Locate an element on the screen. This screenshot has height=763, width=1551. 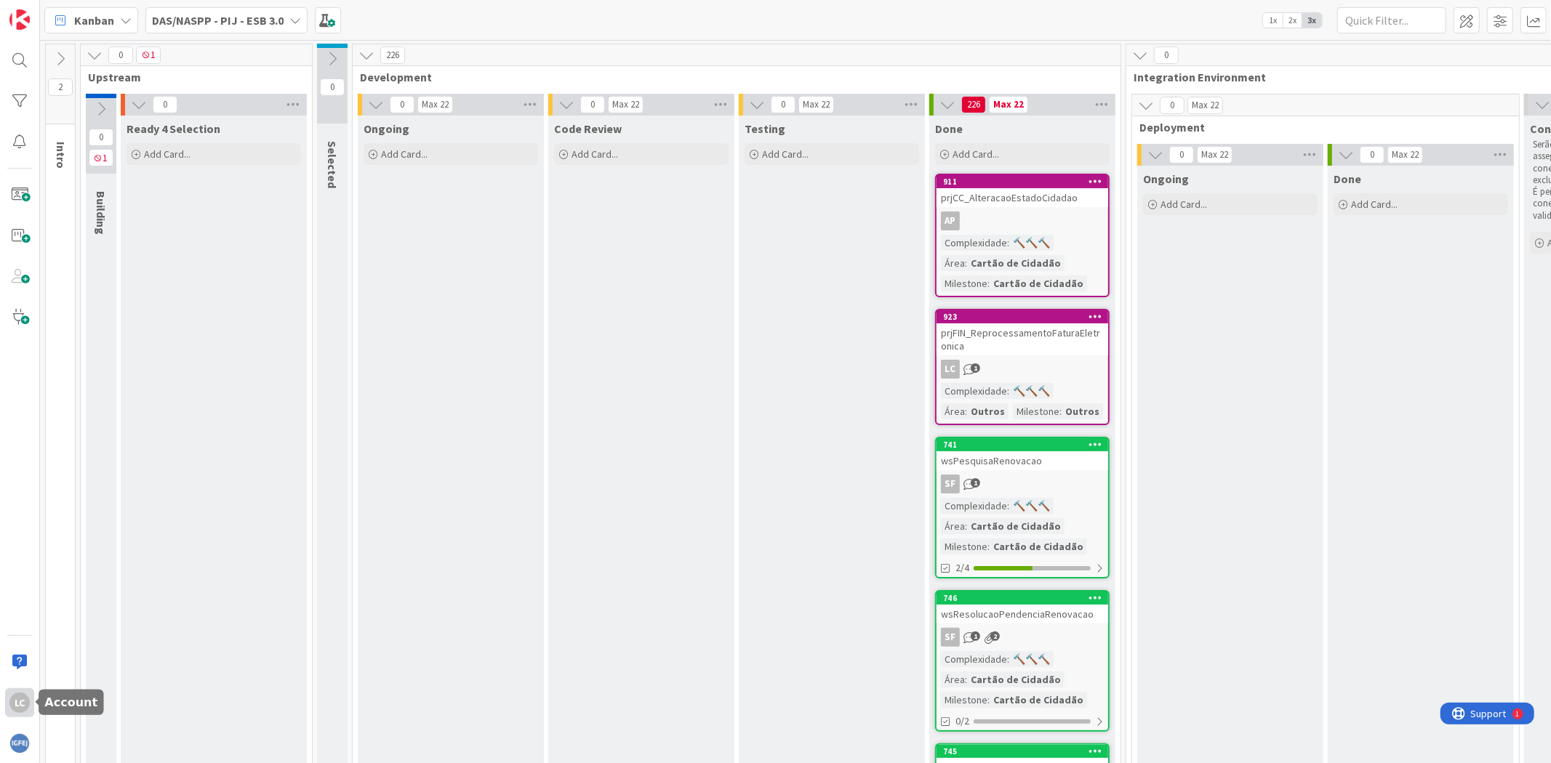
span: 3x is located at coordinates (1311, 20).